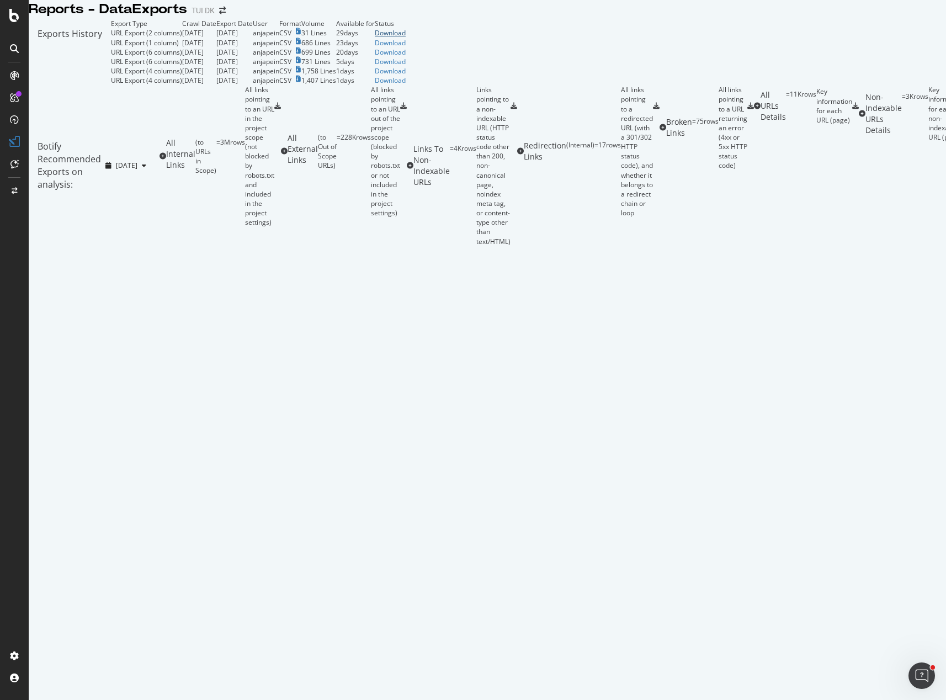  What do you see at coordinates (385, 151) in the screenshot?
I see `div: All links pointing to an URL out of the project scope (blocked by robots.txt or not included in t...` at bounding box center [385, 151].